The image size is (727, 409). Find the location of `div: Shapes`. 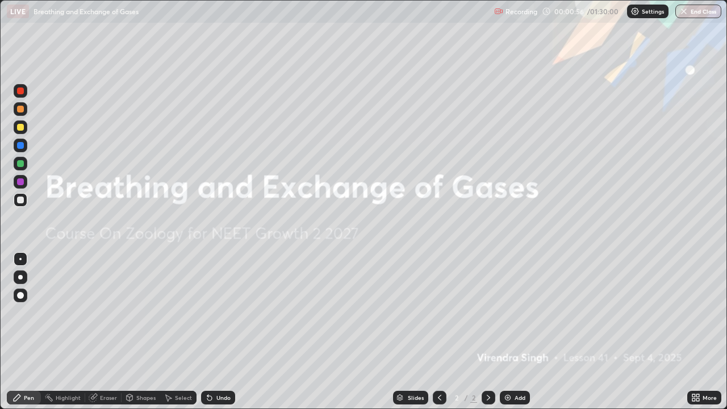

div: Shapes is located at coordinates (146, 398).